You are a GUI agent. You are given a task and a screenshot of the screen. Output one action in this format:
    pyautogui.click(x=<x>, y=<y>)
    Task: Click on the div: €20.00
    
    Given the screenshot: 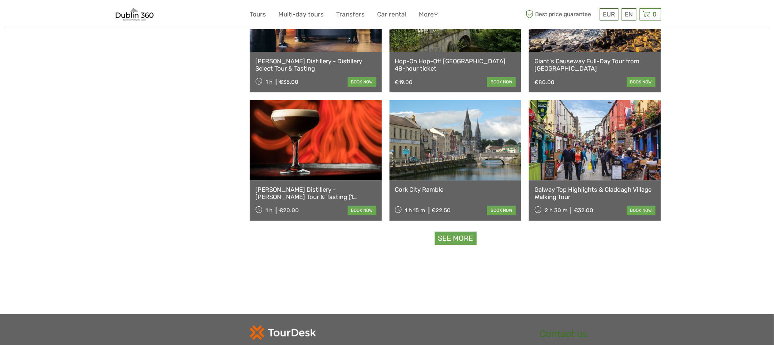 What is the action you would take?
    pyautogui.click(x=289, y=210)
    